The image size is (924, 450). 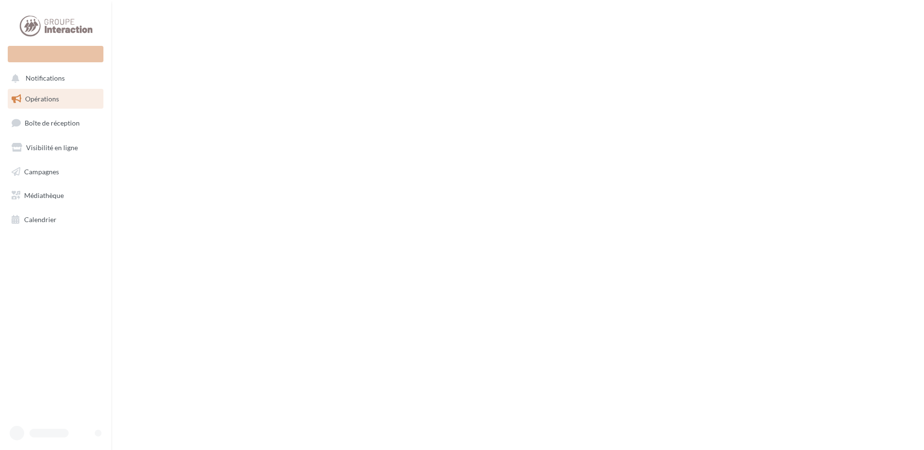 I want to click on a: Campagnes, so click(x=56, y=172).